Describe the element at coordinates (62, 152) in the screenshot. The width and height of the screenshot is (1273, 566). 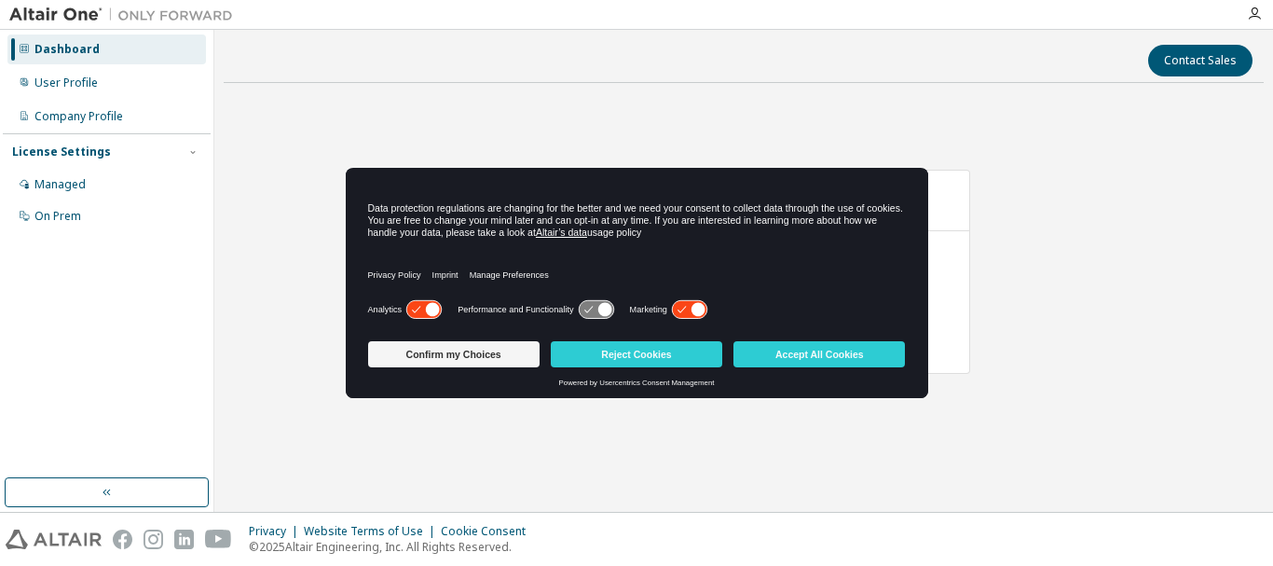
I see `div: License Settings` at that location.